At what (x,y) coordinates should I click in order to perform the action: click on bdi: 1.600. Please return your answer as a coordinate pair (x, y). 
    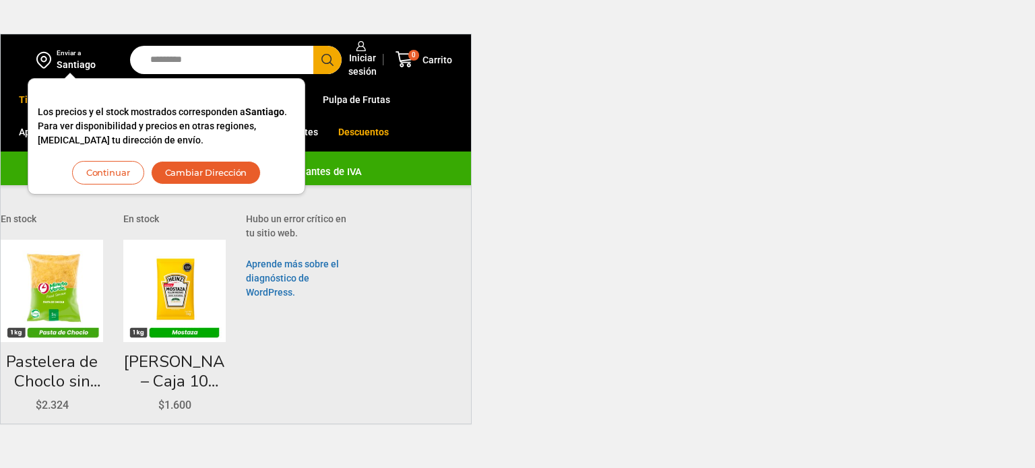
    Looking at the image, I should click on (175, 405).